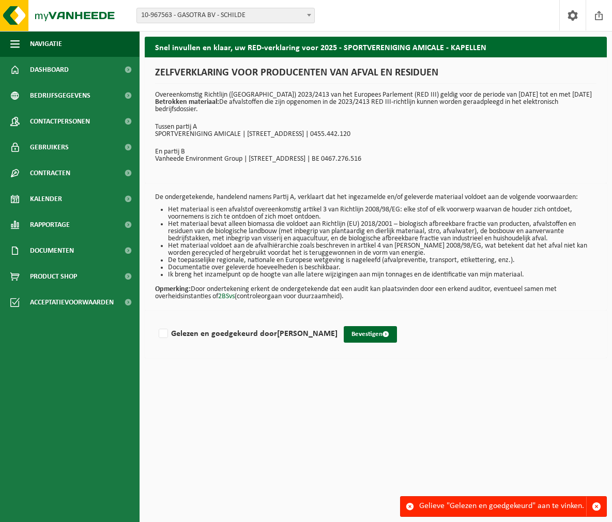 Image resolution: width=612 pixels, height=522 pixels. What do you see at coordinates (376, 198) in the screenshot?
I see `p: De ondergetekende, handelend namens Partij A, verklaart dat het ingezamelde en/of geleverde mater...` at bounding box center [376, 198].